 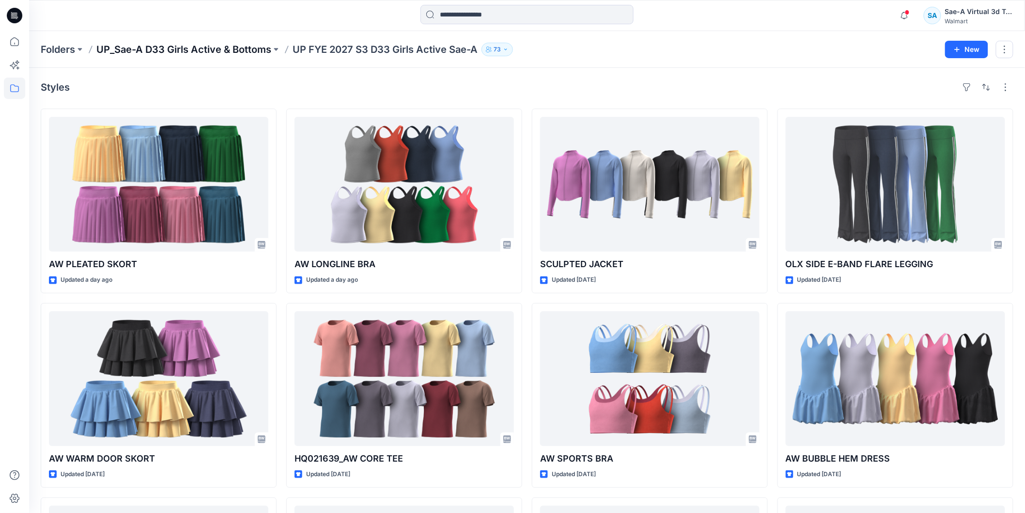 What do you see at coordinates (497, 49) in the screenshot?
I see `button: 73` at bounding box center [497, 49].